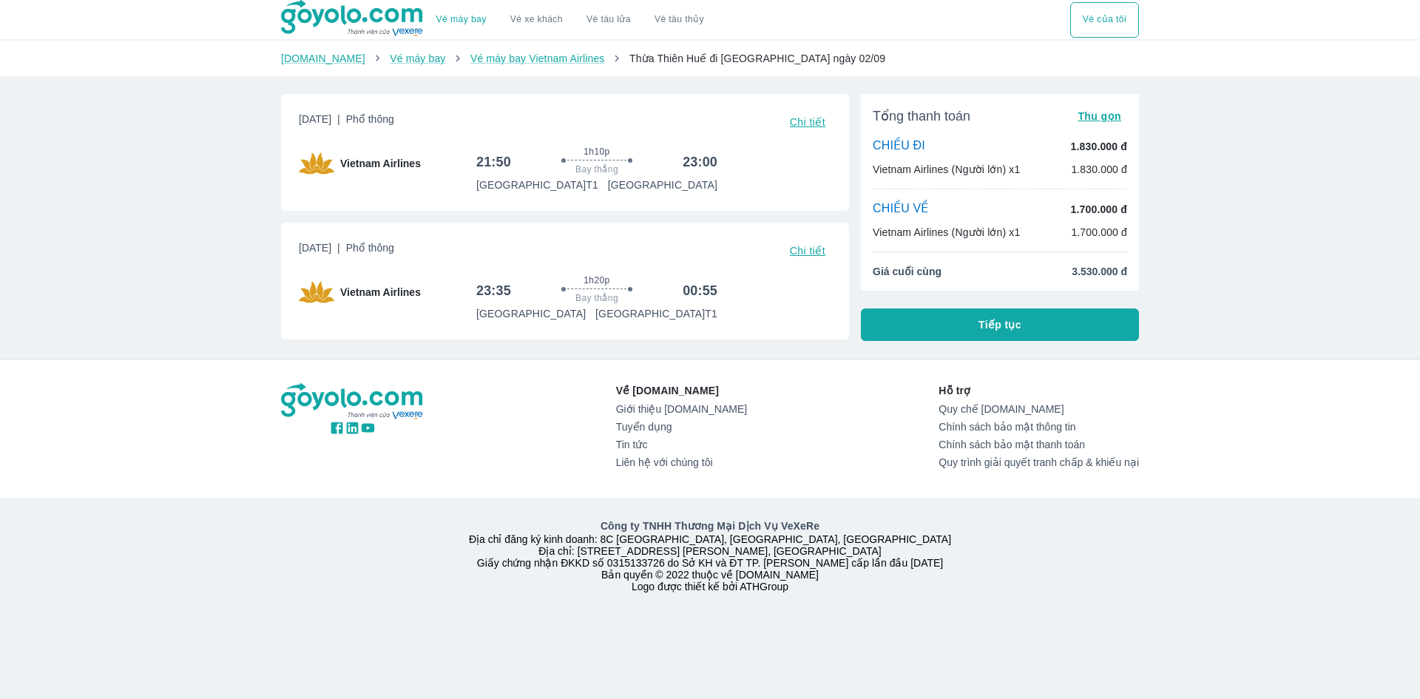 This screenshot has width=1420, height=699. I want to click on h6: 23:35, so click(493, 291).